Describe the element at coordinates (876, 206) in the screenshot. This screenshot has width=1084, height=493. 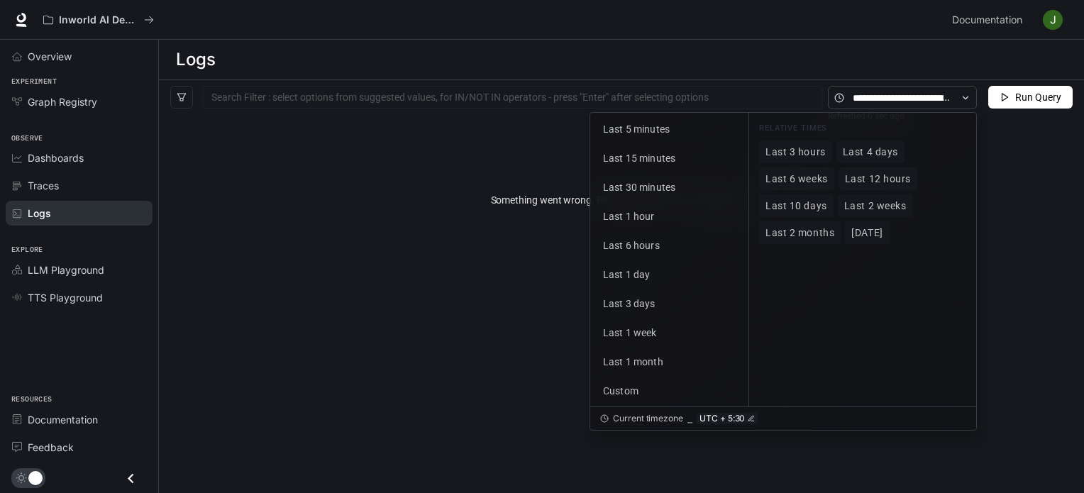
I see `button: Last 2 weeks` at that location.